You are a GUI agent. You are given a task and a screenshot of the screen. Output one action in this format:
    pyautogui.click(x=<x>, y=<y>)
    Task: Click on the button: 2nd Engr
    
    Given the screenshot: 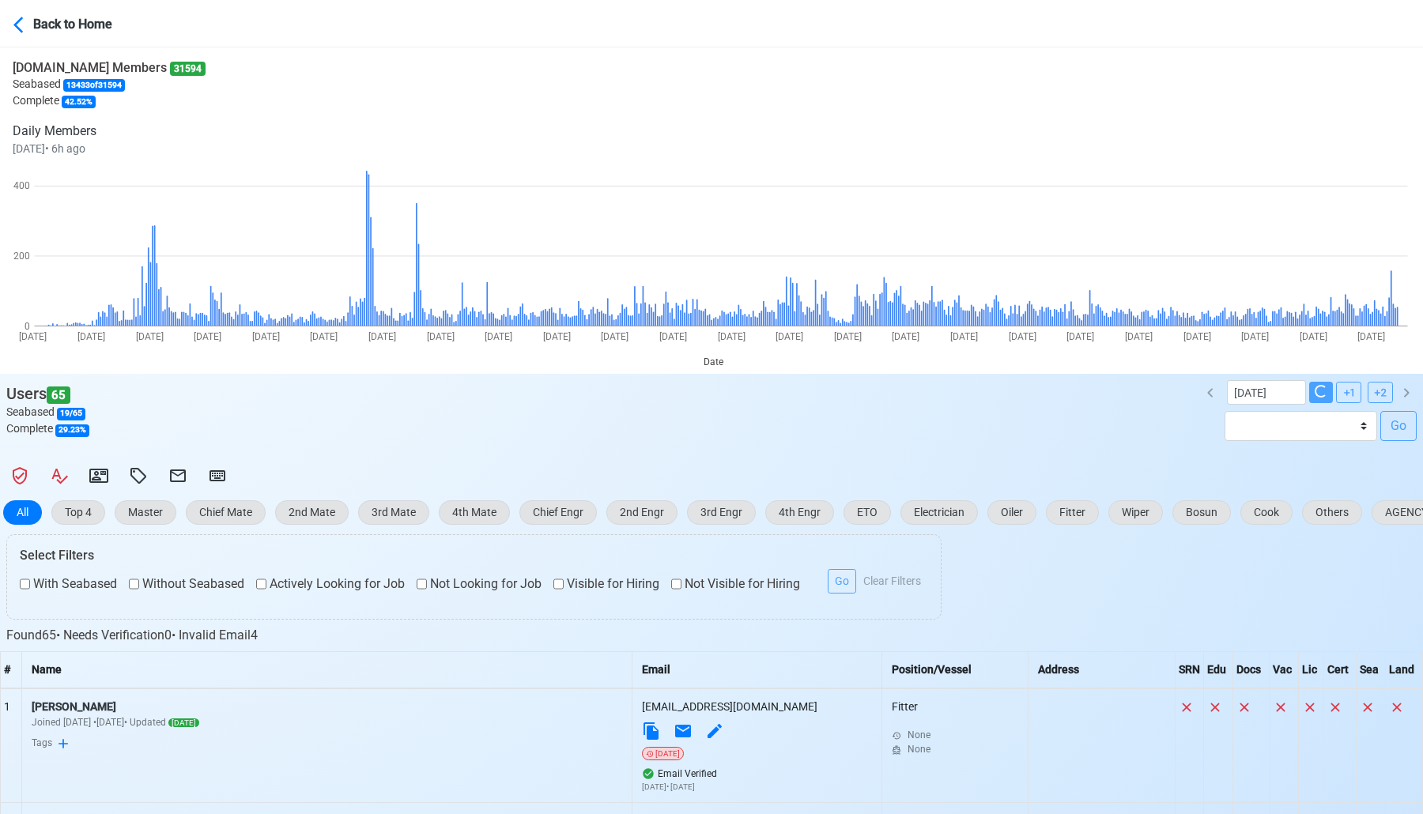 What is the action you would take?
    pyautogui.click(x=642, y=512)
    